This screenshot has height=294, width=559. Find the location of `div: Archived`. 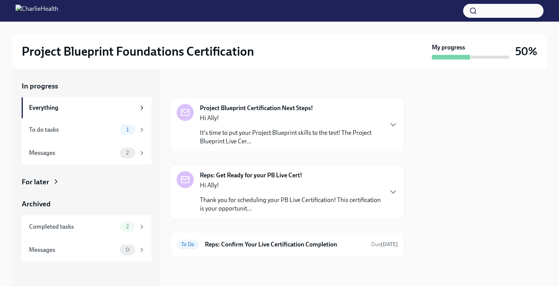

div: Archived is located at coordinates (87, 204).